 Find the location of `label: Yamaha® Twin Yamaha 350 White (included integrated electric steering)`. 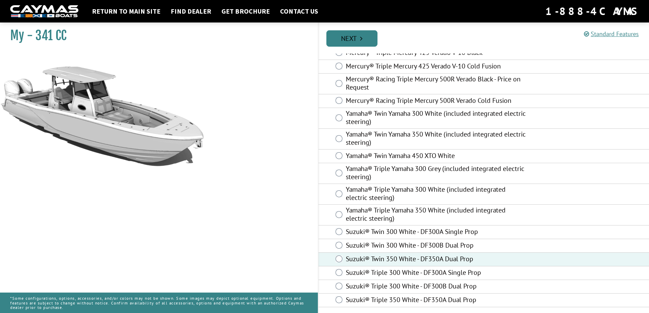

label: Yamaha® Twin Yamaha 350 White (included integrated electric steering) is located at coordinates (437, 139).